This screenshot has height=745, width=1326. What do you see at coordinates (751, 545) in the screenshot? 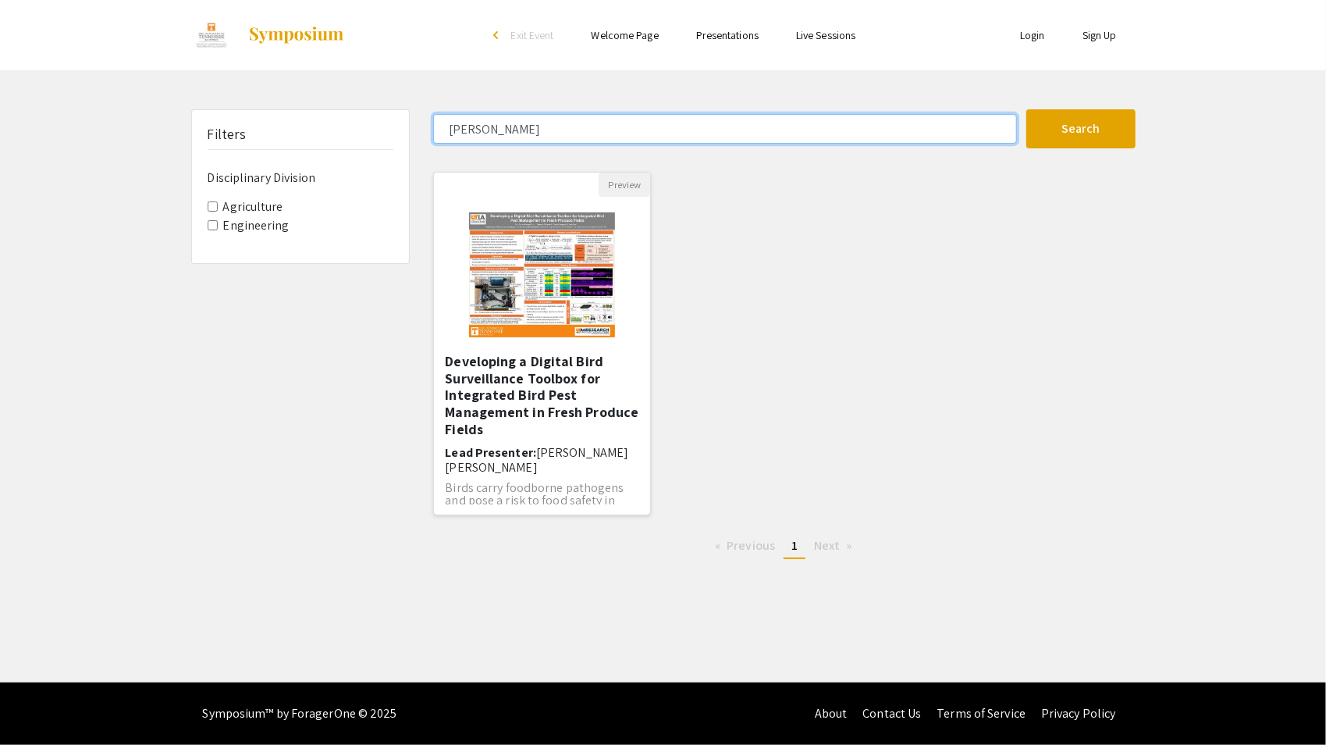
I see `span: Previous` at bounding box center [751, 545].